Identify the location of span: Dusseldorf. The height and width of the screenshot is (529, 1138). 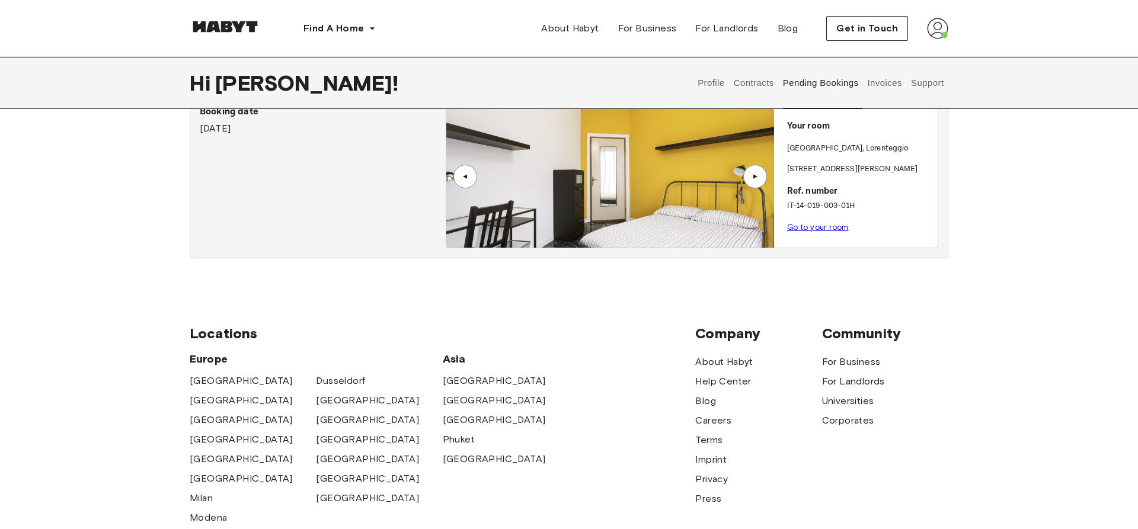
(340, 381).